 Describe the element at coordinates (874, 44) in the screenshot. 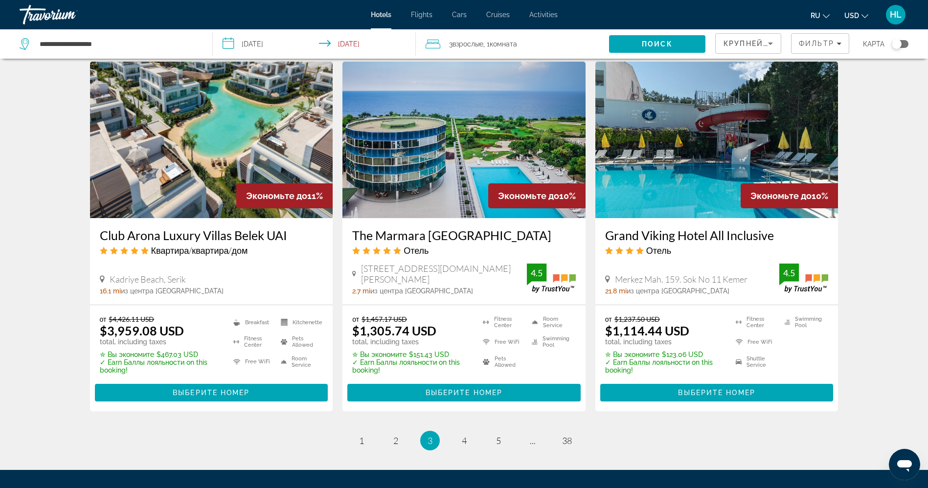

I see `span: карта` at that location.